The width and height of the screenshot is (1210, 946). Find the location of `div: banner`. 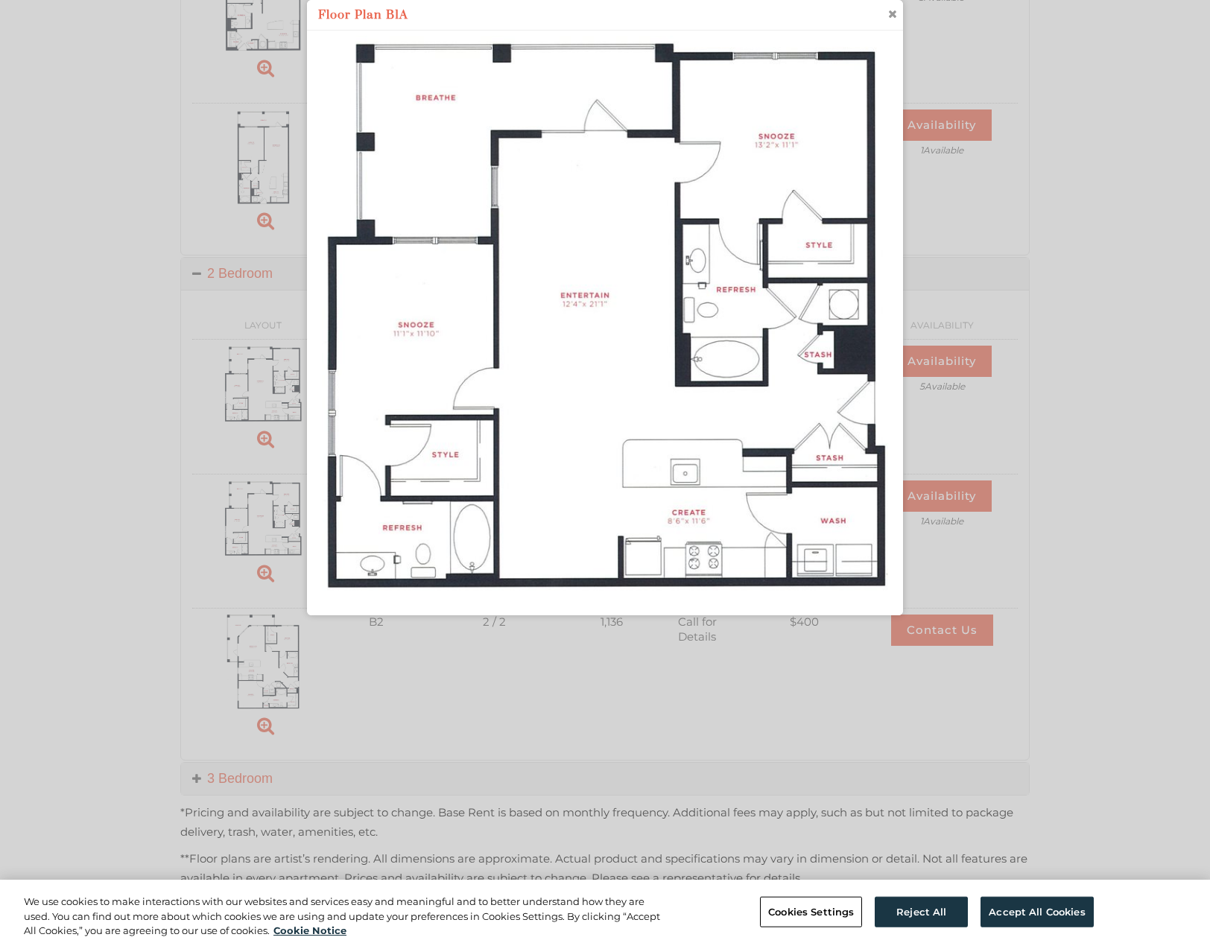

div: banner is located at coordinates (605, 315).